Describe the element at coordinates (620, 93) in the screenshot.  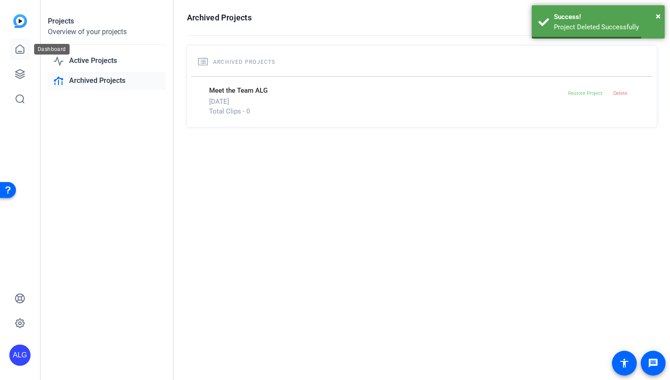
I see `span: Delete` at that location.